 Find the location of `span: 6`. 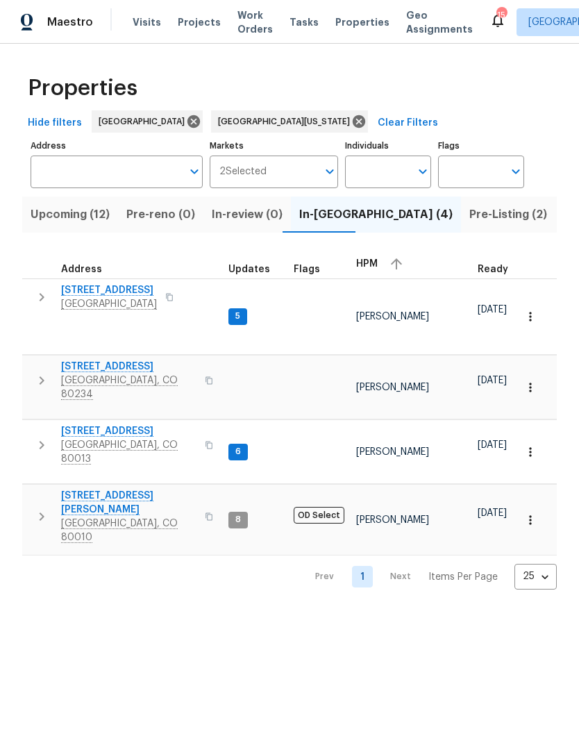

span: 6 is located at coordinates (238, 452).